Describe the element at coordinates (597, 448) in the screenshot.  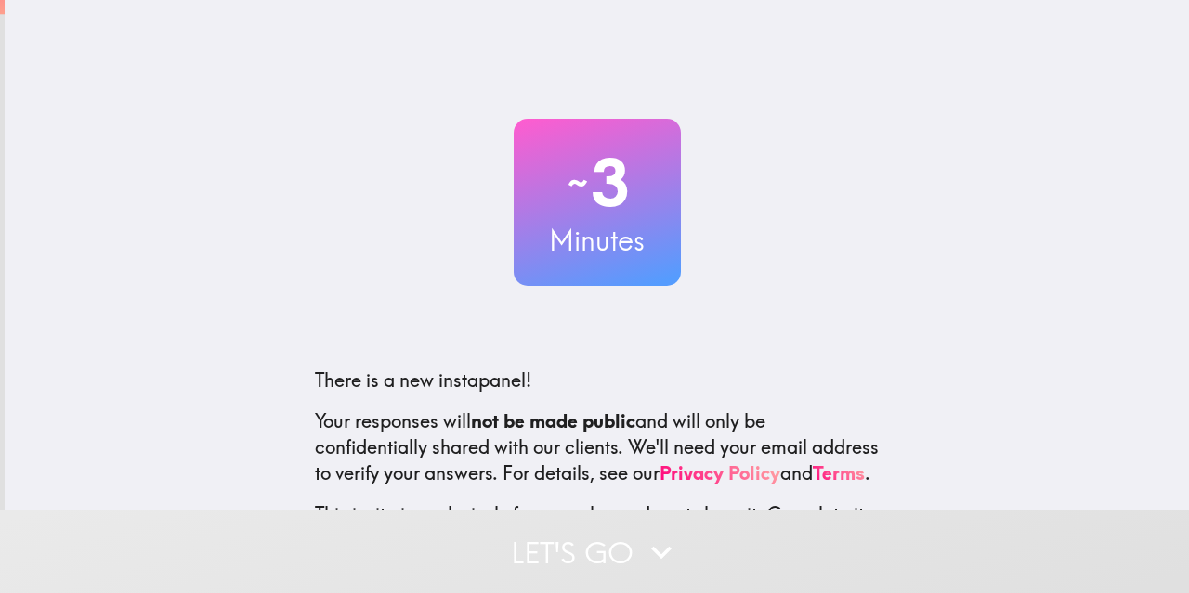
I see `p: Your responses will and will only be confidentially shared with our clients. We'll need your emai...` at that location.